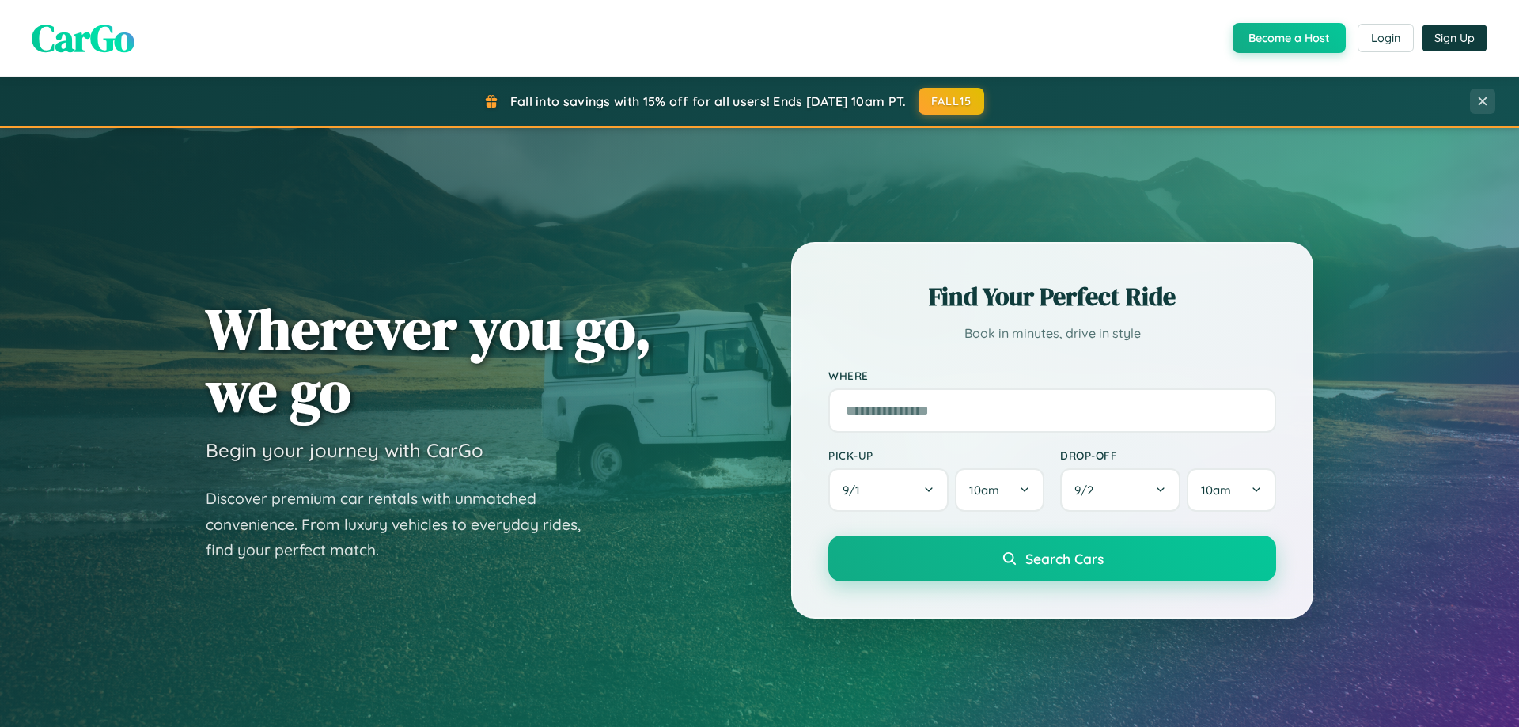 The width and height of the screenshot is (1519, 727). I want to click on span: Search Cars, so click(1064, 559).